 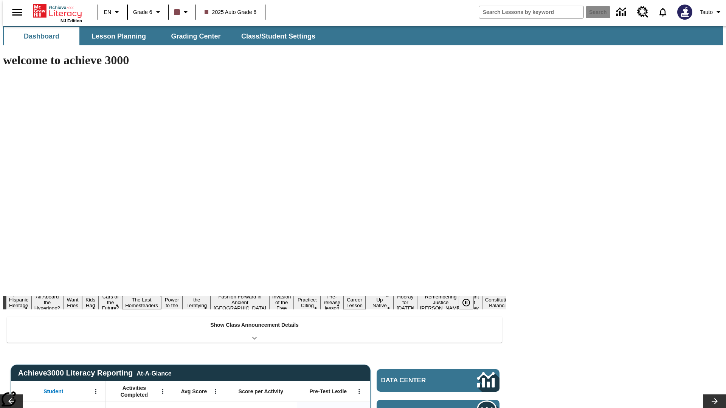 I want to click on input: search field, so click(x=531, y=12).